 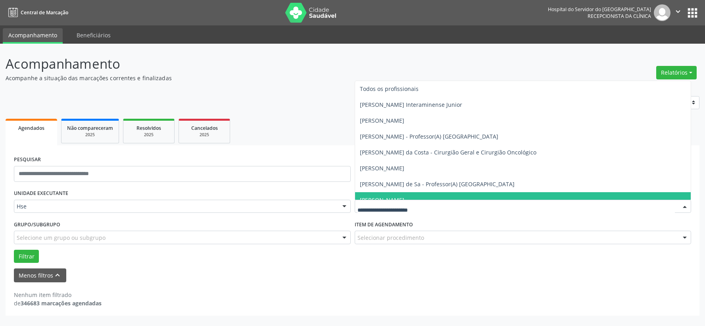 I want to click on a: Beneficiários, so click(x=94, y=35).